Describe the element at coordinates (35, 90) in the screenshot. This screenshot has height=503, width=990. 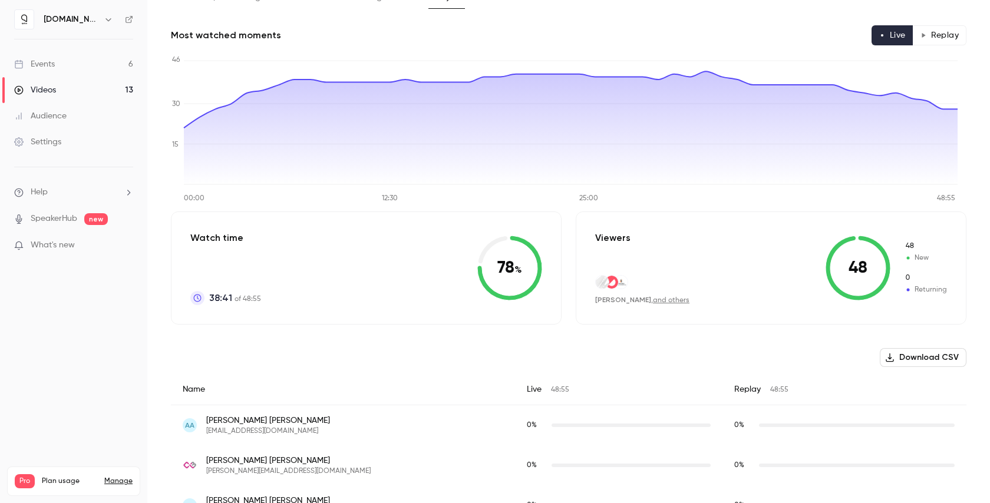
I see `div: Videos` at that location.